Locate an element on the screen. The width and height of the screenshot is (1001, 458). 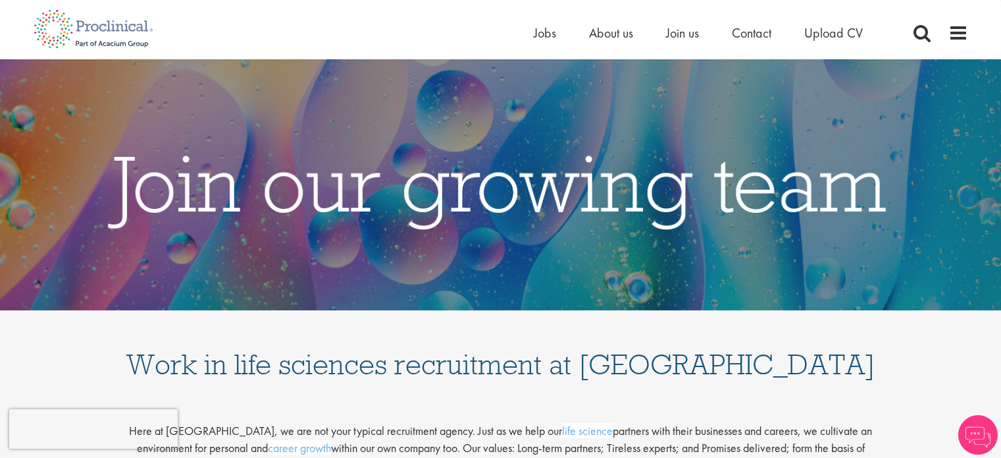
span: Contact is located at coordinates (752, 33).